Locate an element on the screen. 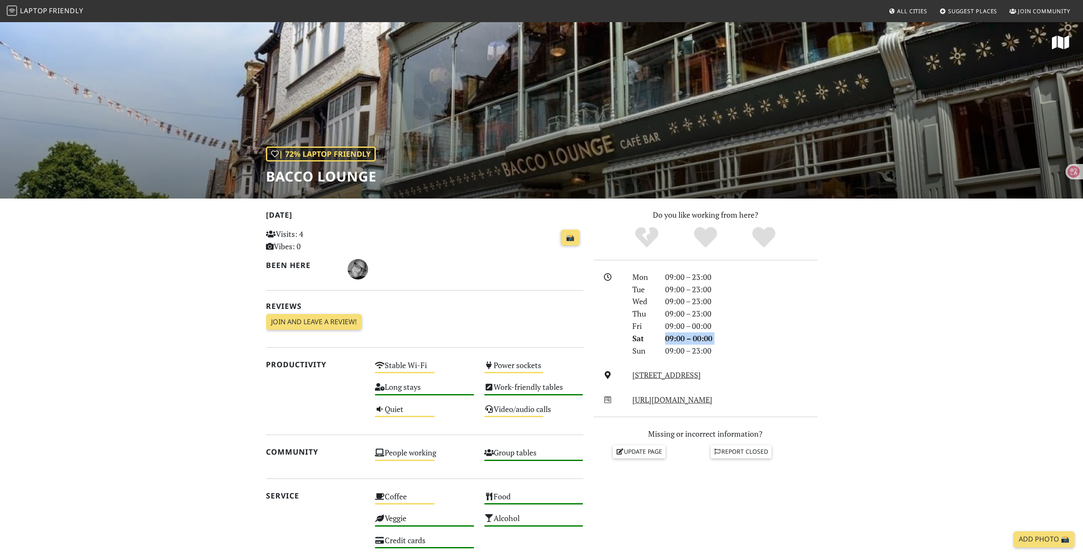 The image size is (1083, 556). span: Laptop is located at coordinates (34, 11).